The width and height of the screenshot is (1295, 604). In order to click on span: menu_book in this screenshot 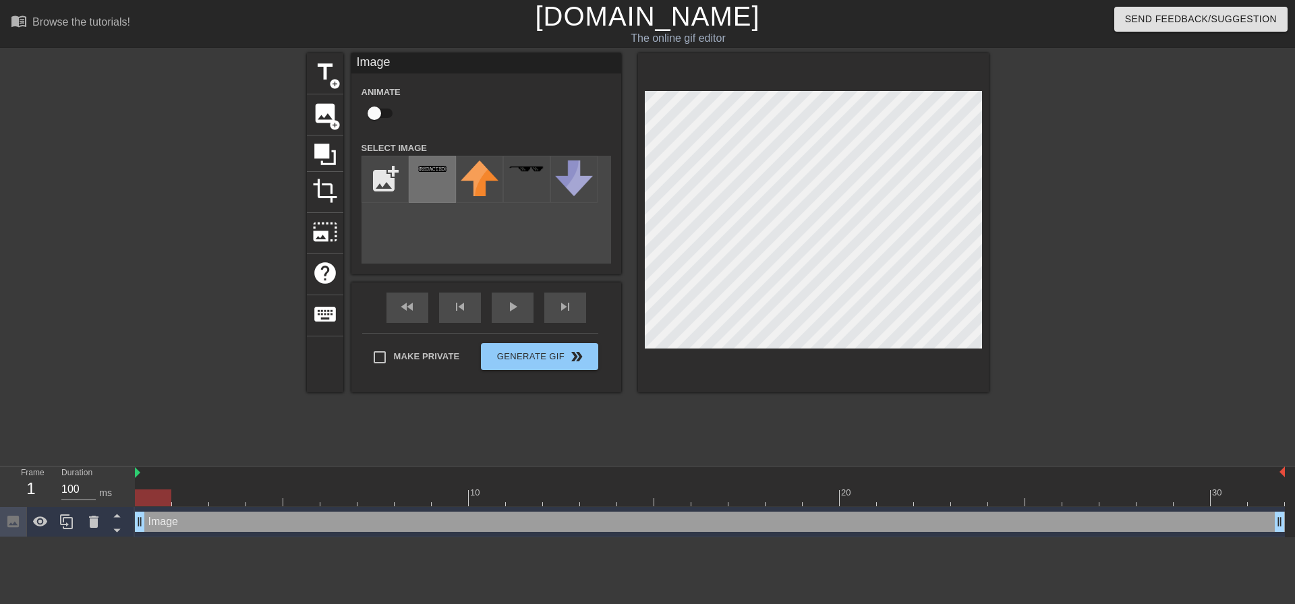, I will do `click(19, 21)`.